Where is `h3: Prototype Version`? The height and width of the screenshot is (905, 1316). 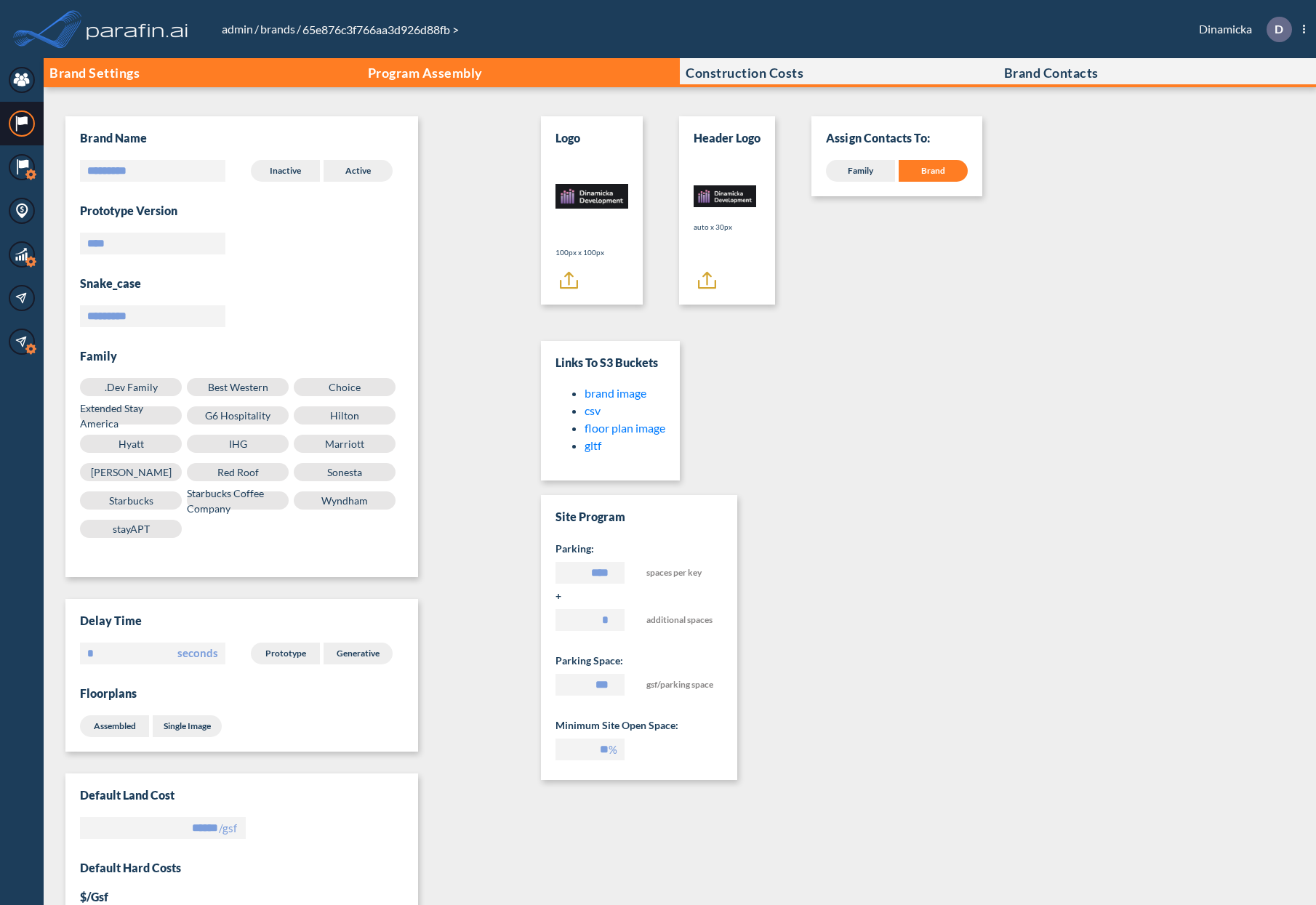
h3: Prototype Version is located at coordinates (242, 210).